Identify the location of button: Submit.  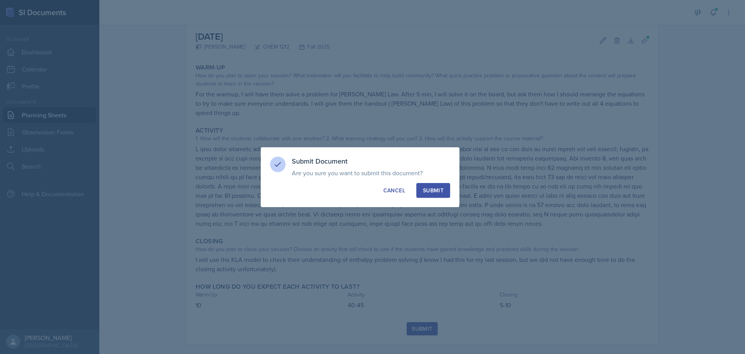
(433, 190).